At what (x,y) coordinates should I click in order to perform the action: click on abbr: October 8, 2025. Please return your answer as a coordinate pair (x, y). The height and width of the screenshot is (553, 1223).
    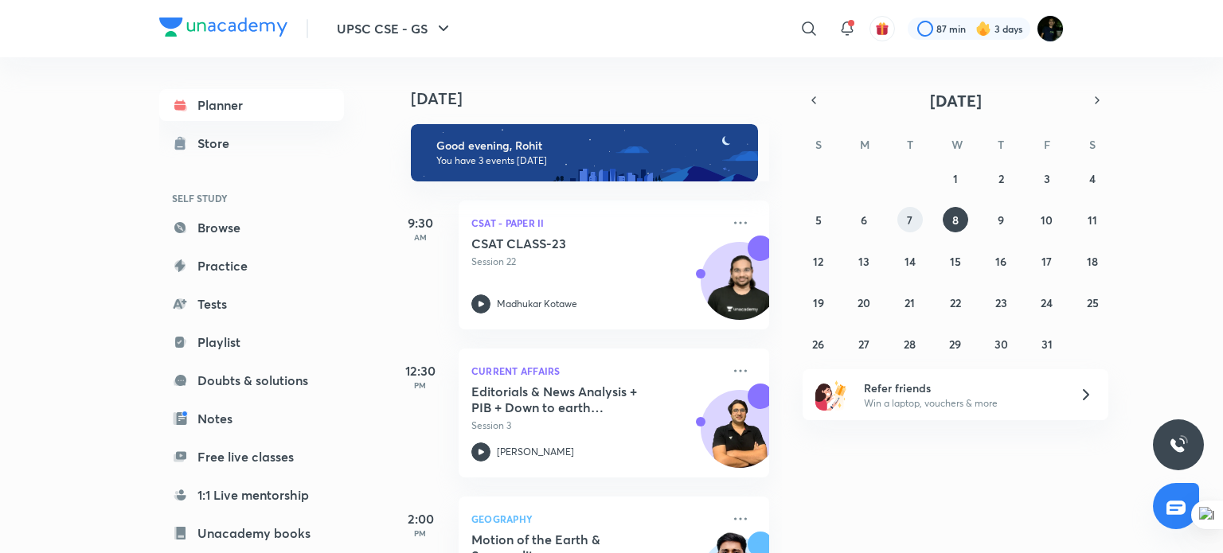
    Looking at the image, I should click on (955, 220).